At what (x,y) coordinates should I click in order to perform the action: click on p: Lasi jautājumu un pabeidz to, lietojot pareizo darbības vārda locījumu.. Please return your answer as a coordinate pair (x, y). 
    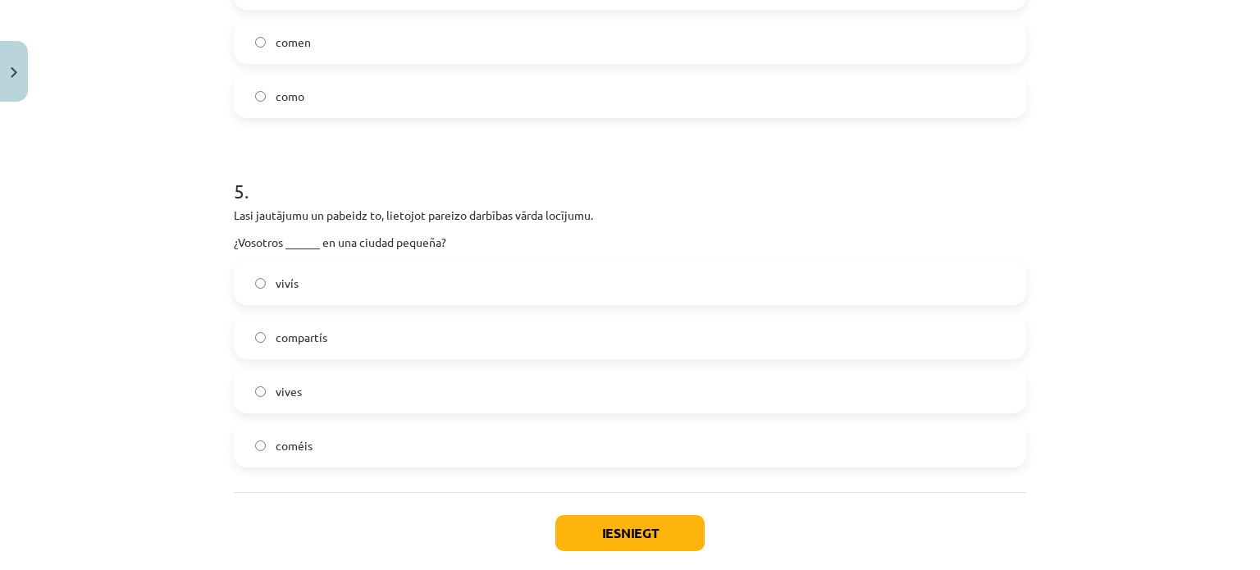
    Looking at the image, I should click on (630, 215).